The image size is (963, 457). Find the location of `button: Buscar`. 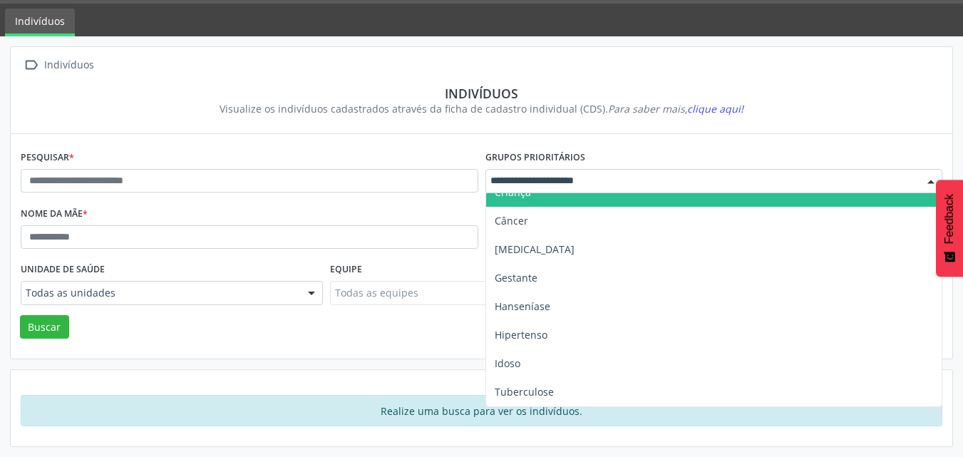

button: Buscar is located at coordinates (44, 327).